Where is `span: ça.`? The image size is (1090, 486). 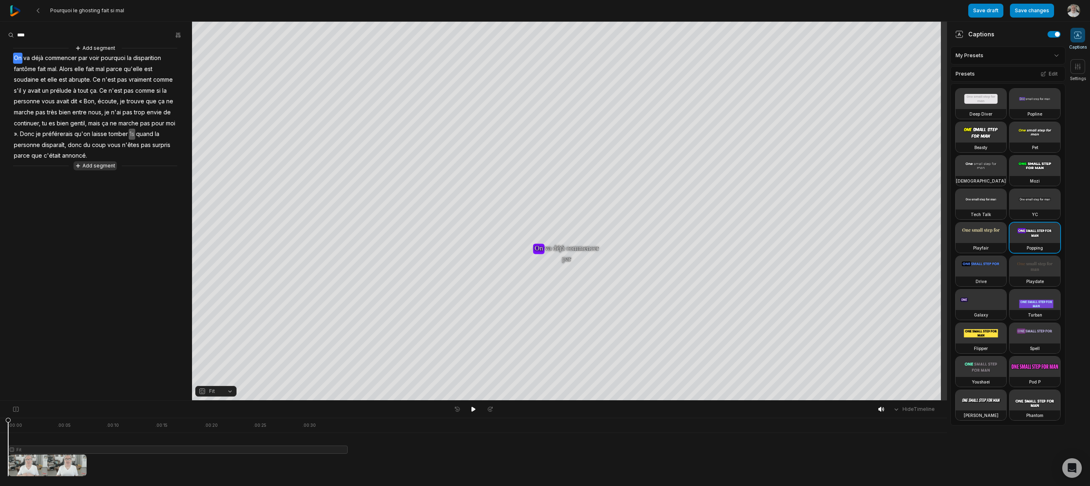 span: ça. is located at coordinates (94, 91).